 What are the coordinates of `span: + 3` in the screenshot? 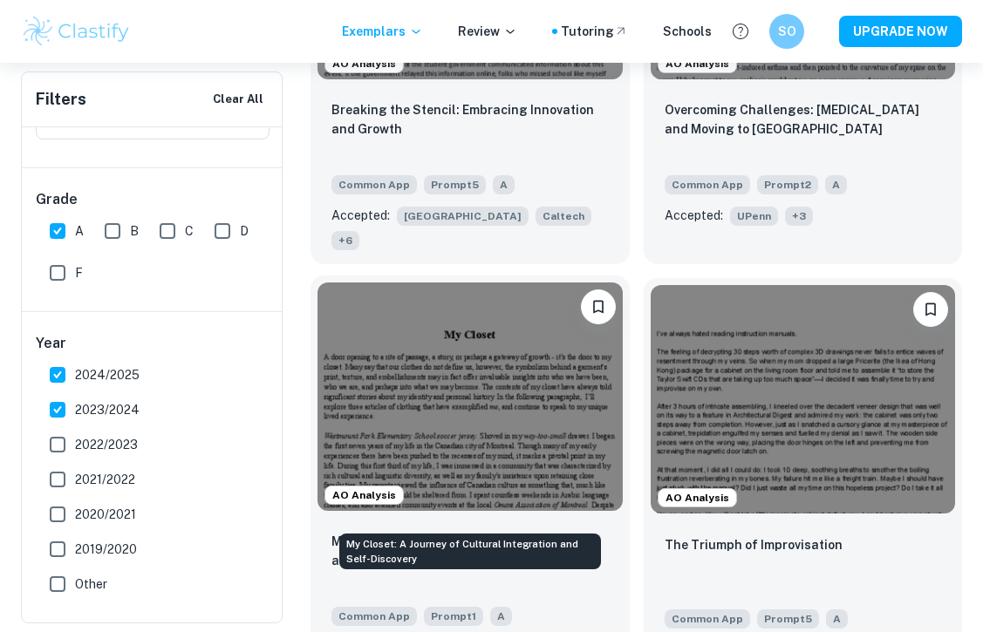 It's located at (799, 216).